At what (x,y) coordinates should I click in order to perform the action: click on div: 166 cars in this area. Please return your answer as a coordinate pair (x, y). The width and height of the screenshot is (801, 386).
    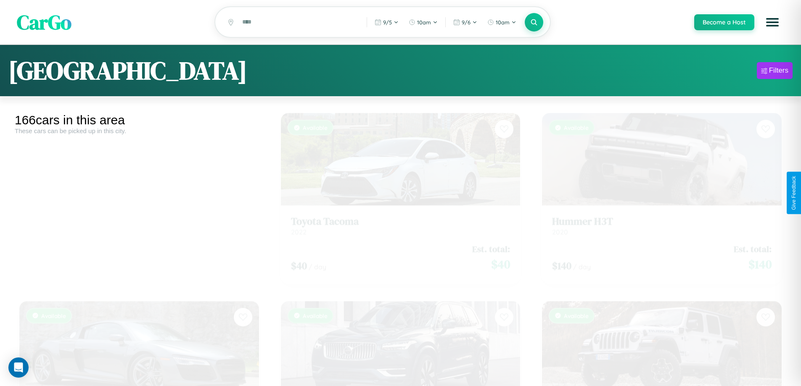
    Looking at the image, I should click on (139, 120).